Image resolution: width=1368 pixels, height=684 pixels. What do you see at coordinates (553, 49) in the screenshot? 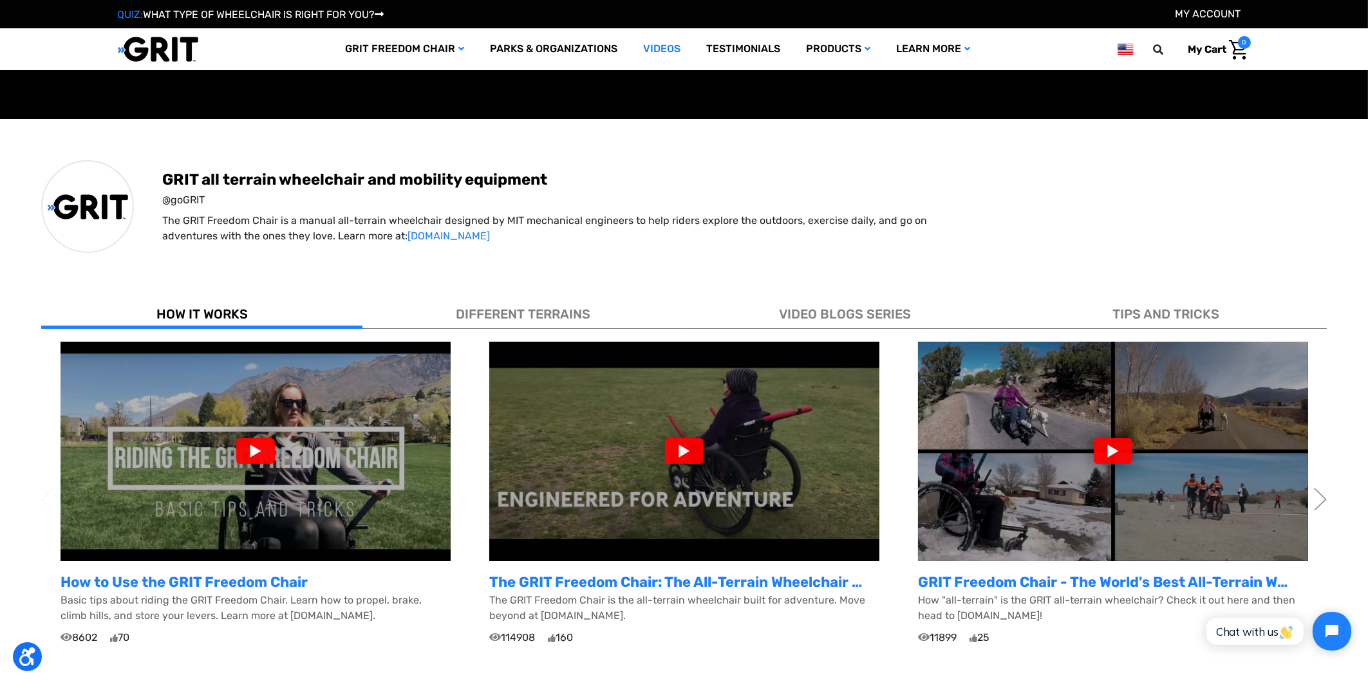
I see `a: Parks & Organizations` at bounding box center [553, 49].